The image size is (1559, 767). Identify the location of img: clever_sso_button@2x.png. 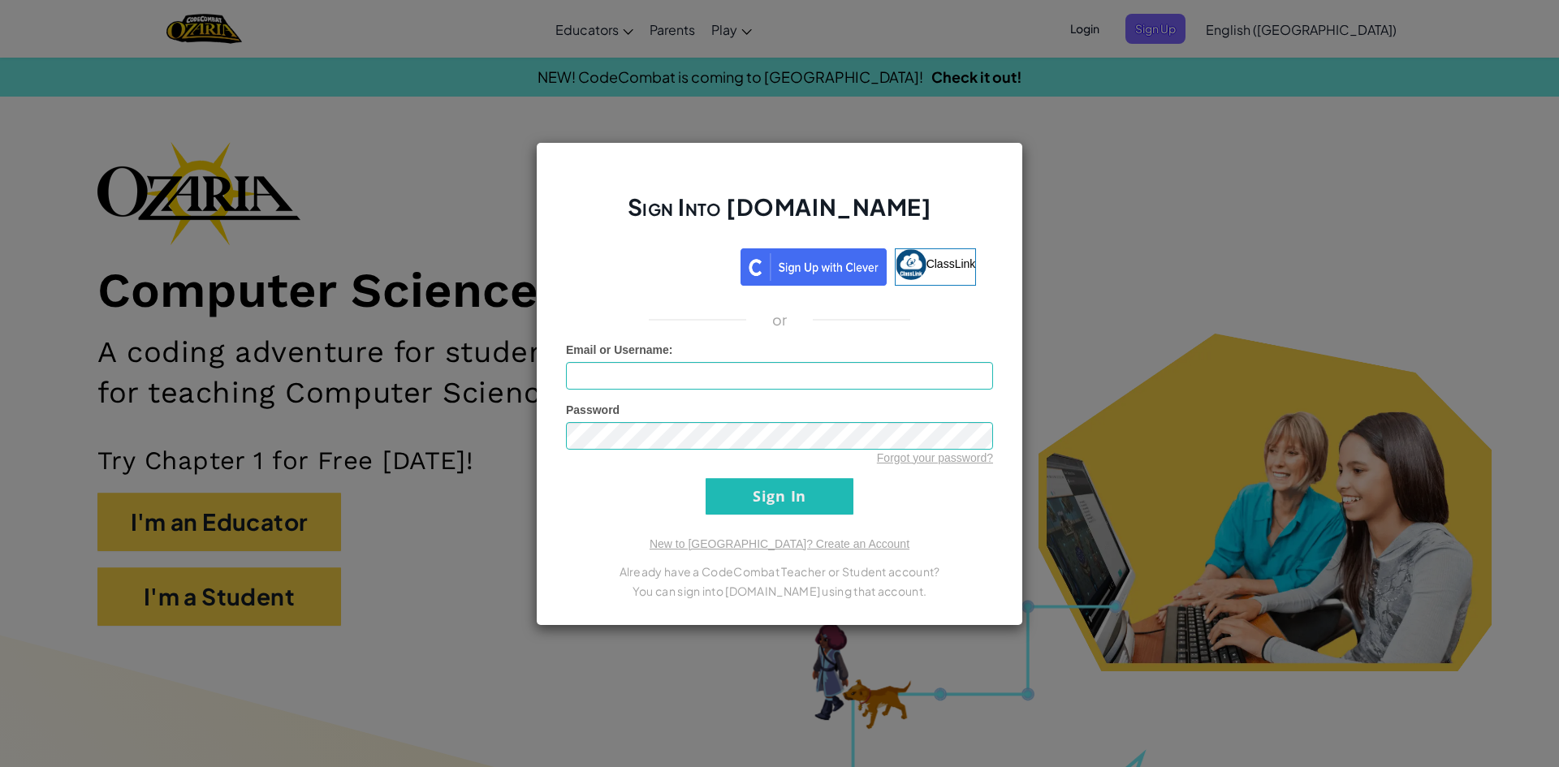
(814, 267).